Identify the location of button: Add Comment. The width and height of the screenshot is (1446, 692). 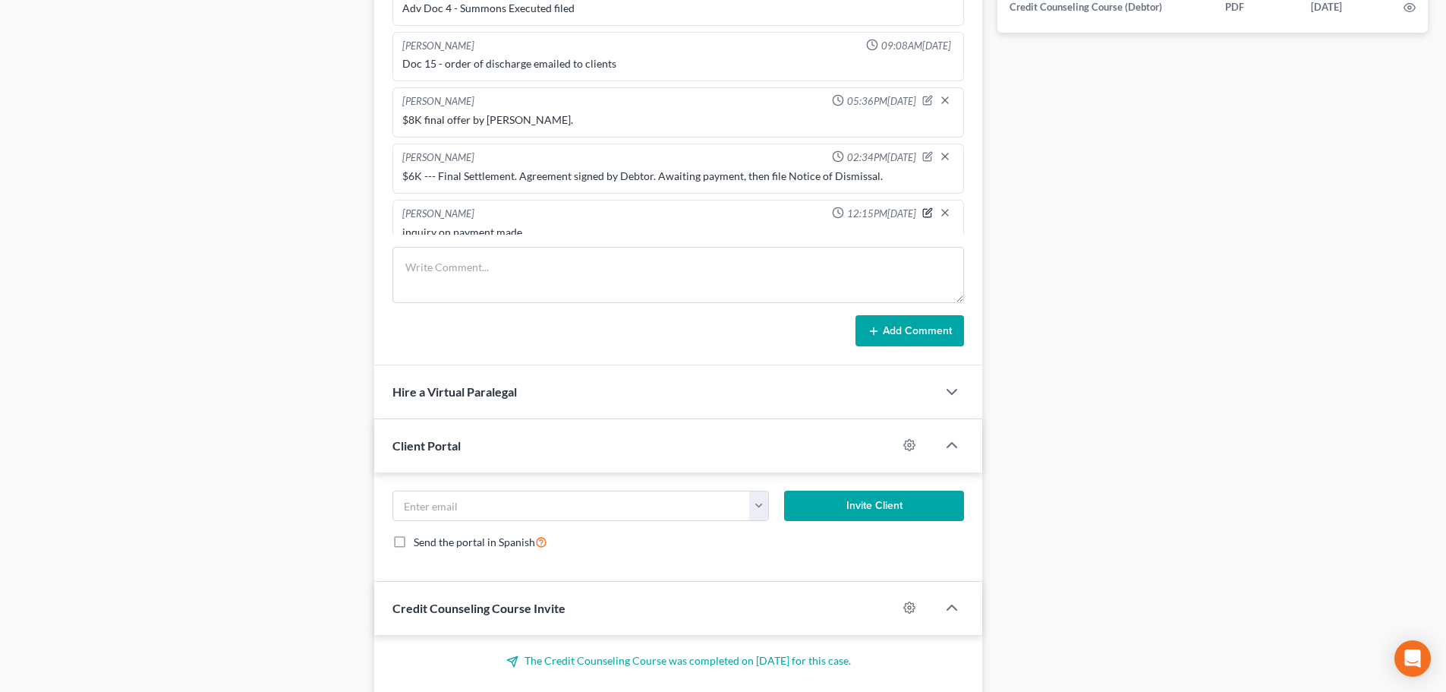
(909, 331).